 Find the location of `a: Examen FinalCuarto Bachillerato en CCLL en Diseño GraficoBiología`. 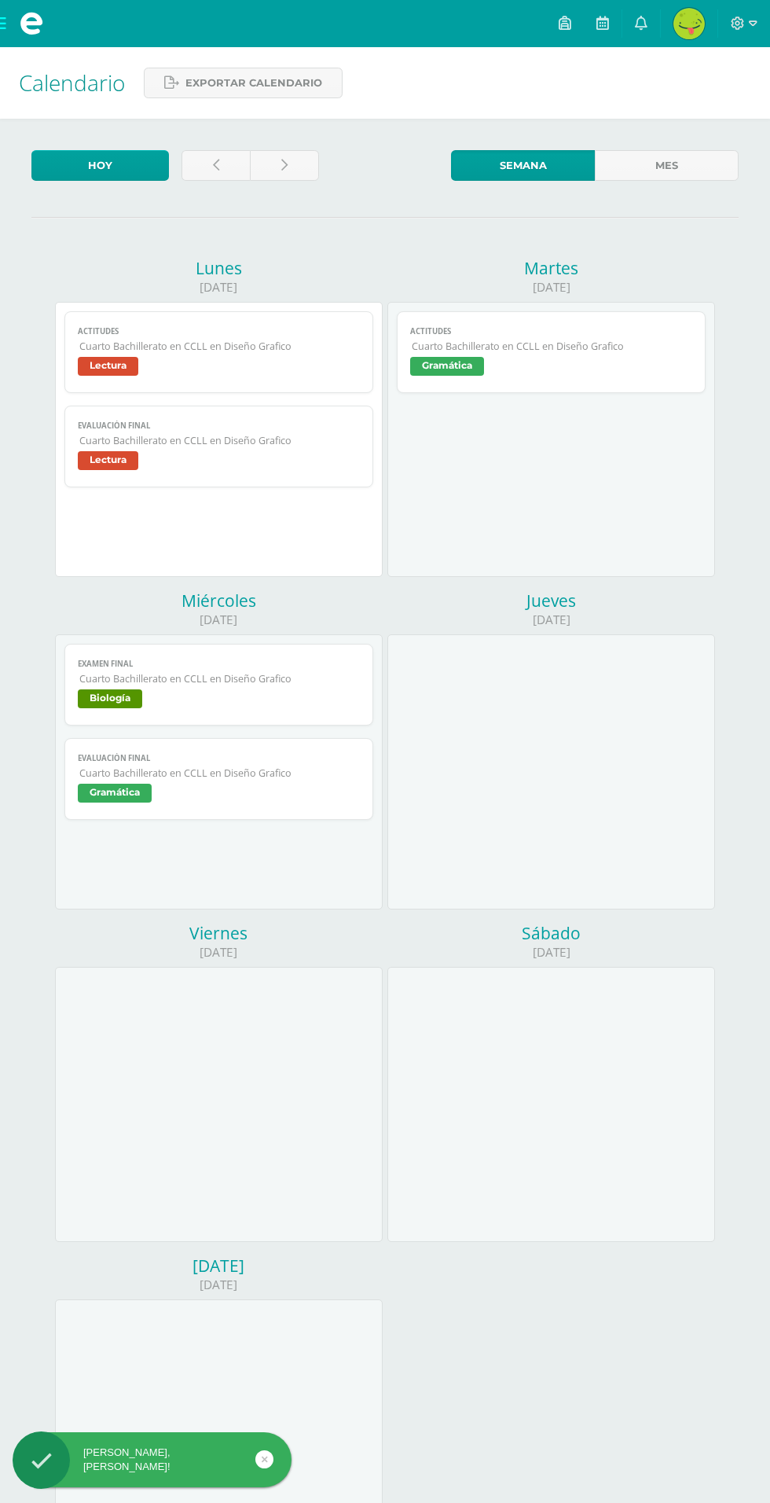

a: Examen FinalCuarto Bachillerato en CCLL en Diseño GraficoBiología is located at coordinates (219, 685).